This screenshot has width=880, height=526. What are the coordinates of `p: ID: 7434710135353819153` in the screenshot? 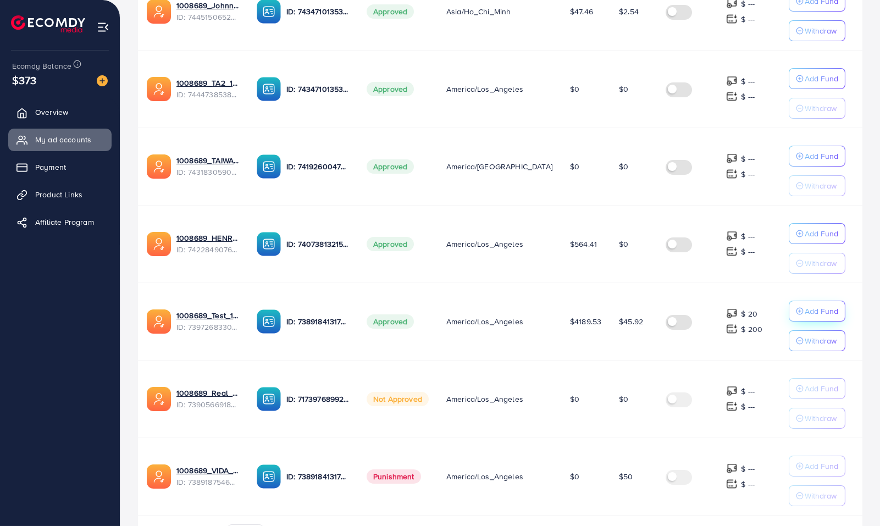 It's located at (318, 12).